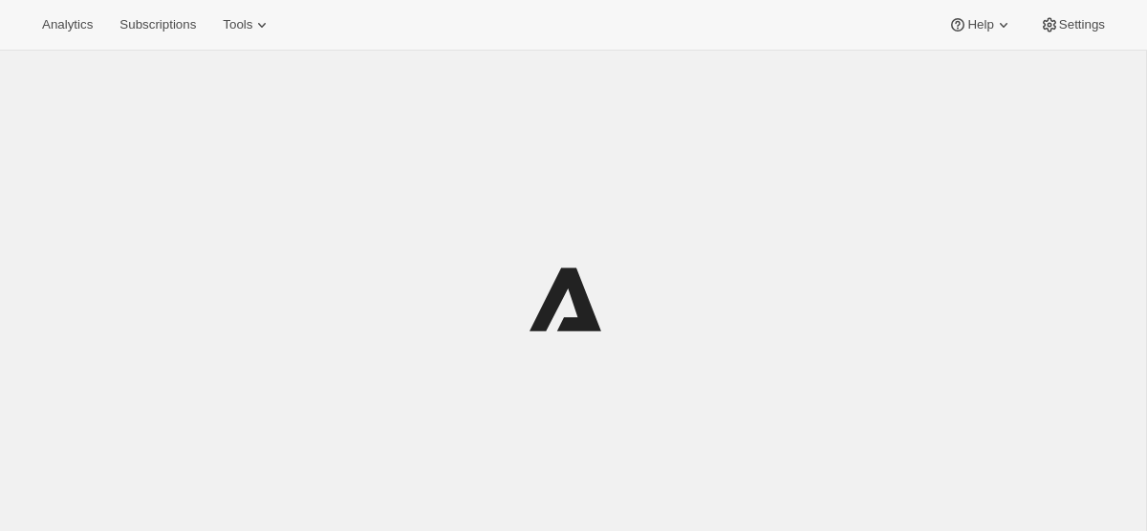 The image size is (1147, 531). I want to click on span: Analytics, so click(67, 25).